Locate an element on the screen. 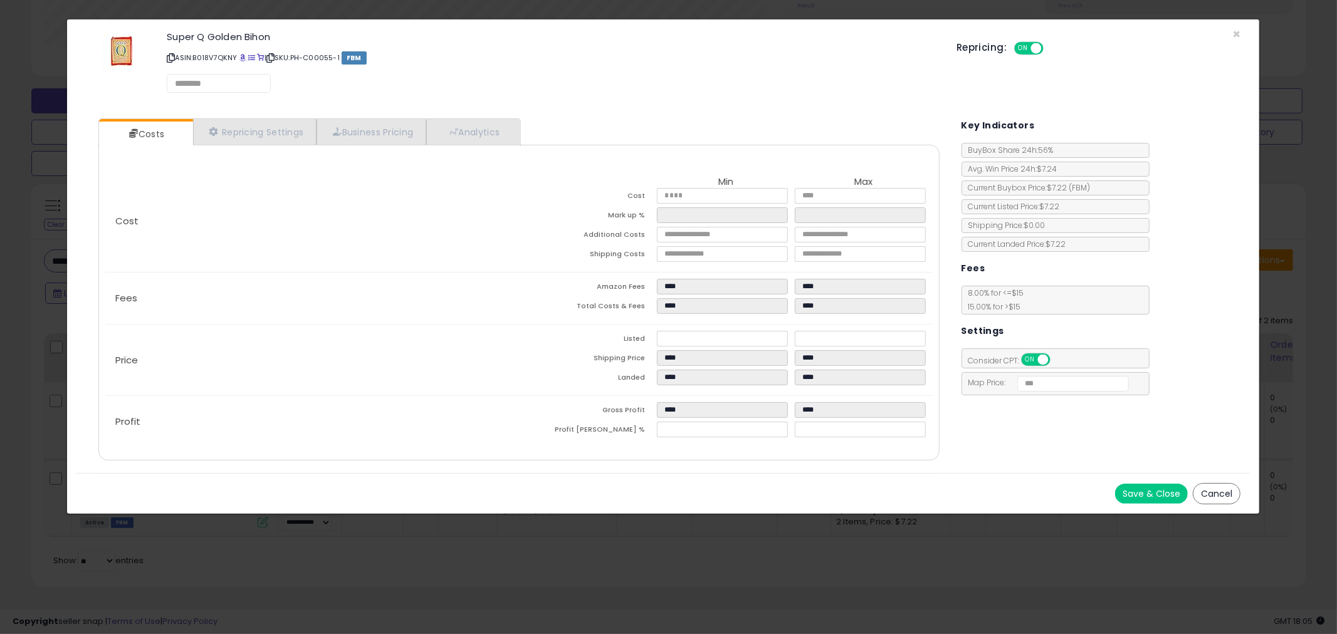  span: Shipping Price: $0.00 is located at coordinates (1003, 225).